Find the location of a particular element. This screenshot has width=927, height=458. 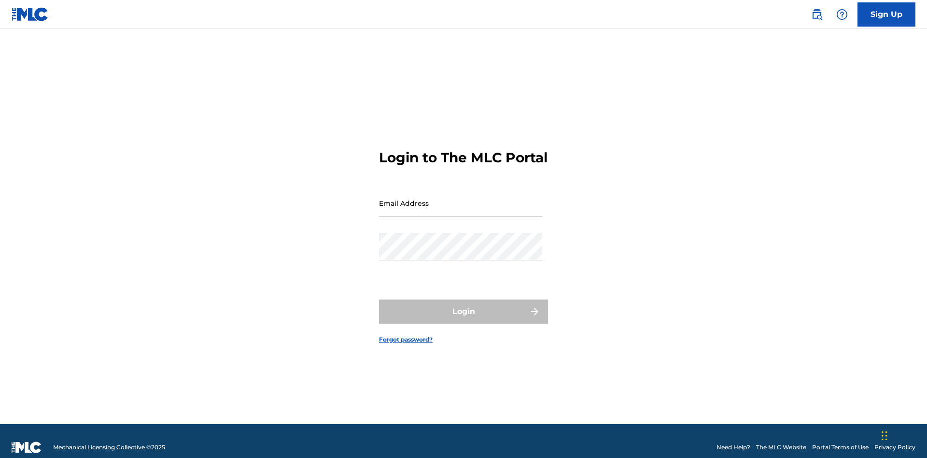

h3: Login to The MLC Portal is located at coordinates (463, 157).